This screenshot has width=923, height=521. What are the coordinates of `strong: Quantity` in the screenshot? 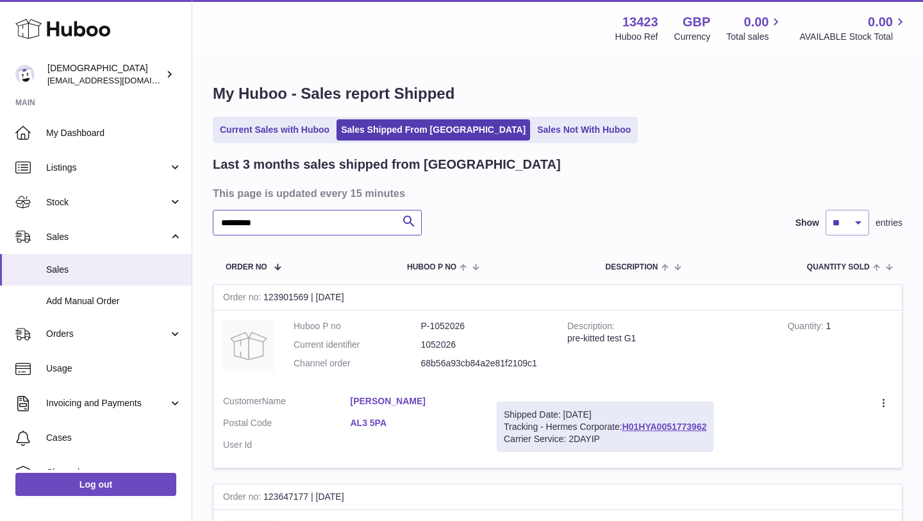 It's located at (807, 327).